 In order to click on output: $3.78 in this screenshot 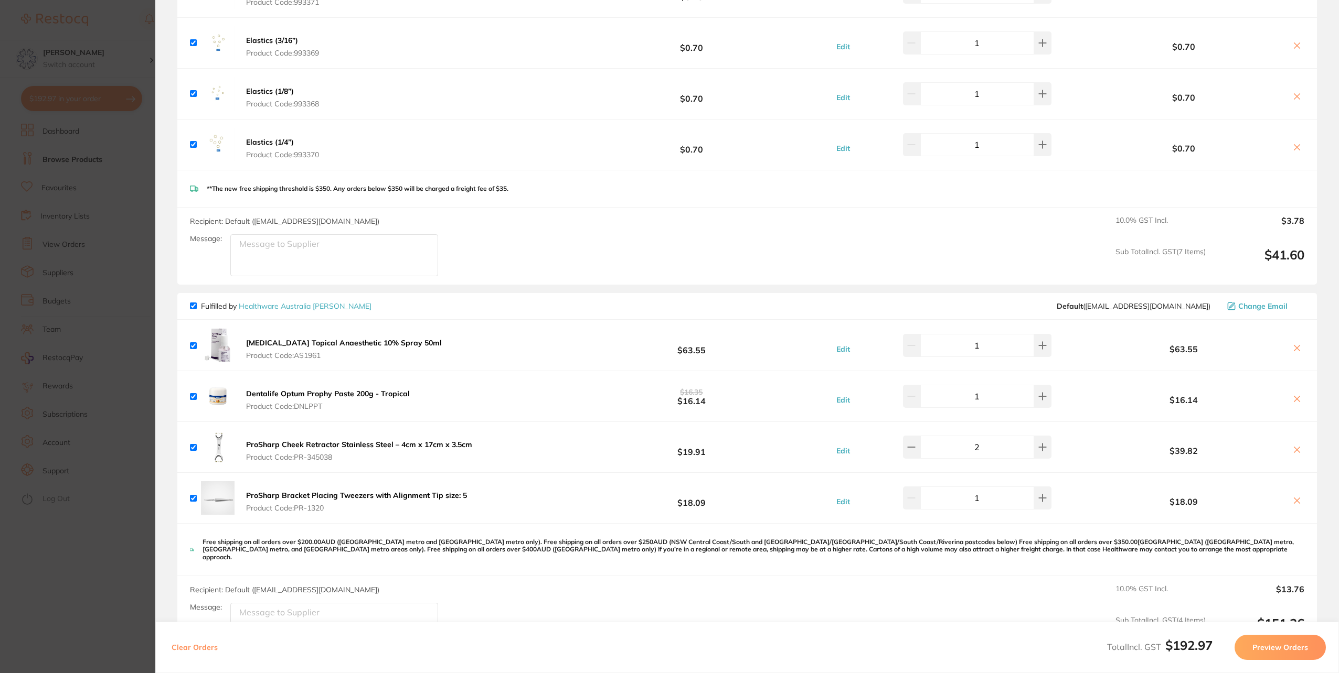, I will do `click(1259, 228)`.